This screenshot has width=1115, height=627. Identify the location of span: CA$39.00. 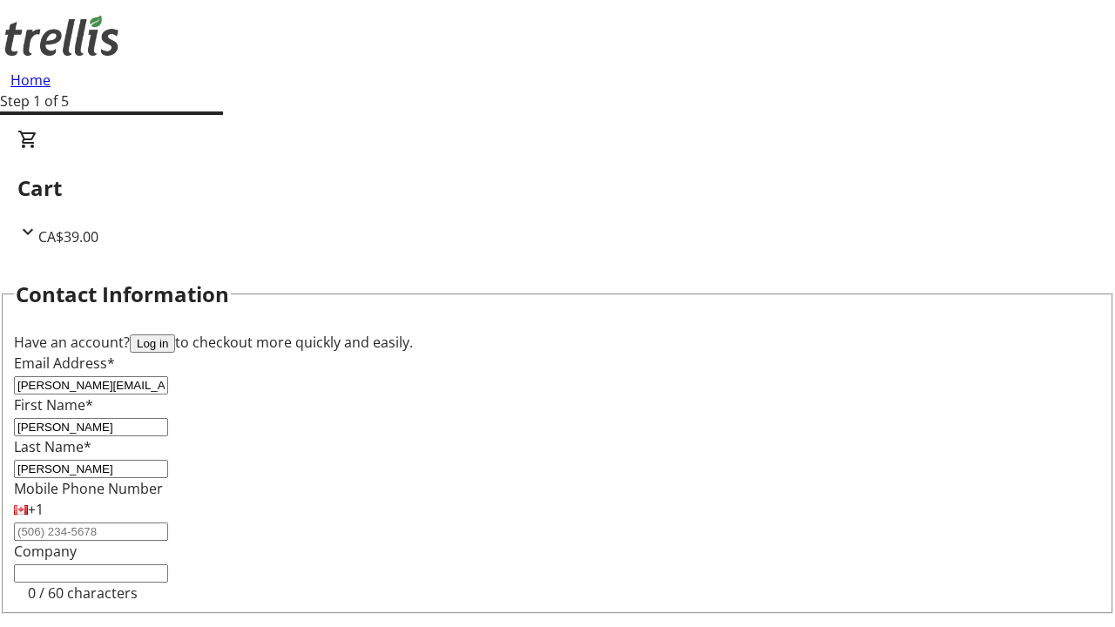
(68, 237).